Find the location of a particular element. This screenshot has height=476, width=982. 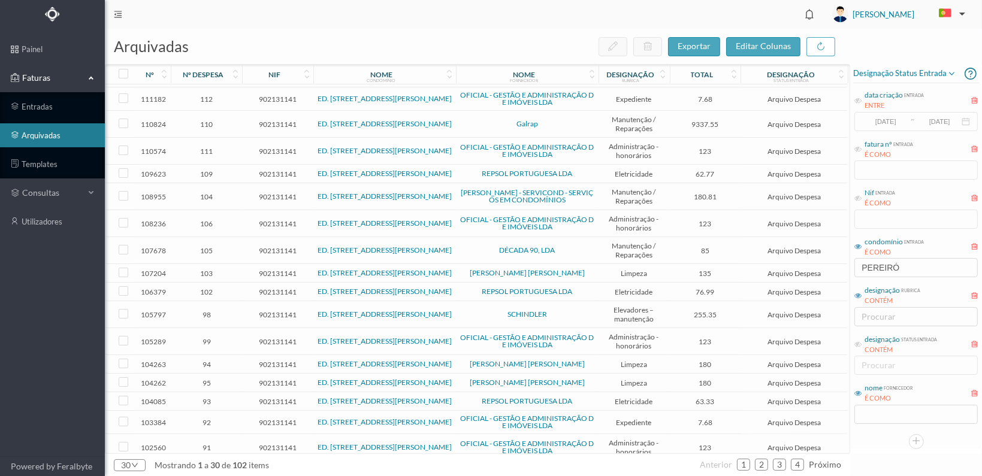

div: data criação is located at coordinates (883, 95).